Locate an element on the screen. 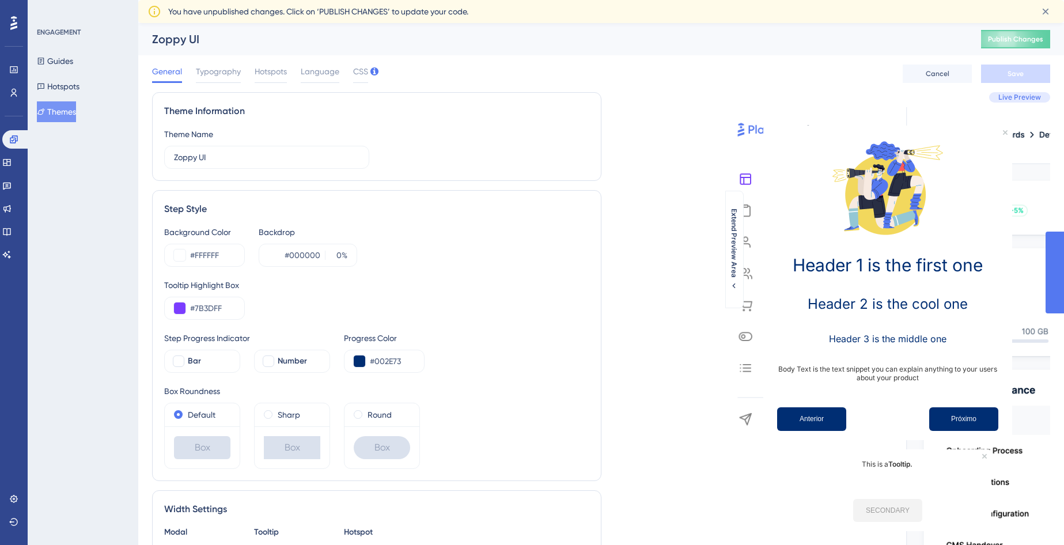  div: Box Roundness is located at coordinates (377, 391).